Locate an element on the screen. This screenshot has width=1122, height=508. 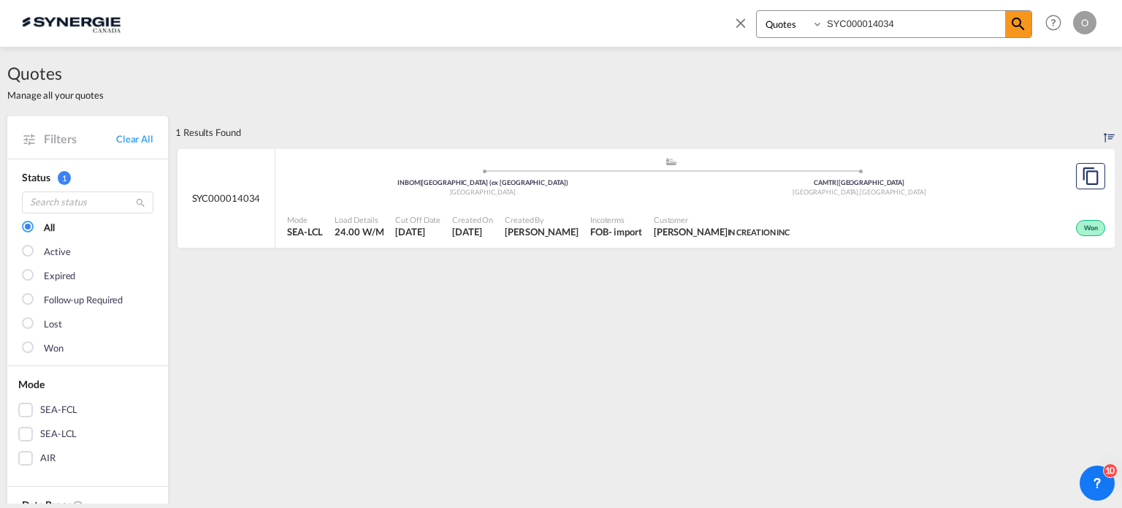
div: Lost is located at coordinates (53, 324).